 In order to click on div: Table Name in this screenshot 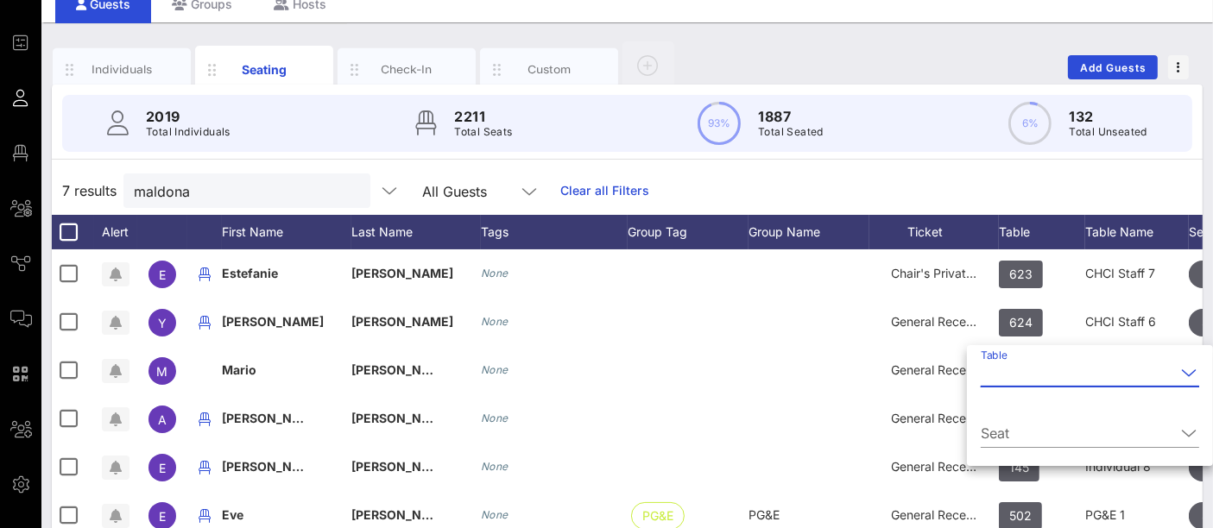, I will do `click(1137, 232)`.